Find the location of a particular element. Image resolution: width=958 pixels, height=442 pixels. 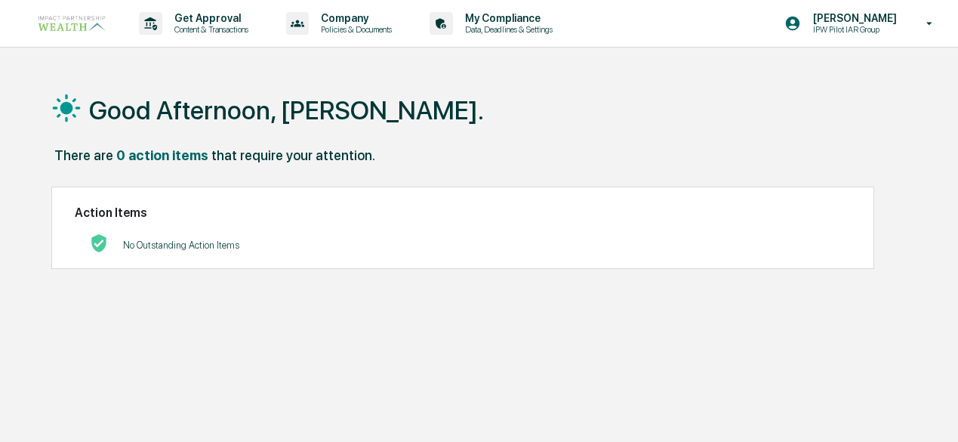

p: Get Approval is located at coordinates (209, 18).